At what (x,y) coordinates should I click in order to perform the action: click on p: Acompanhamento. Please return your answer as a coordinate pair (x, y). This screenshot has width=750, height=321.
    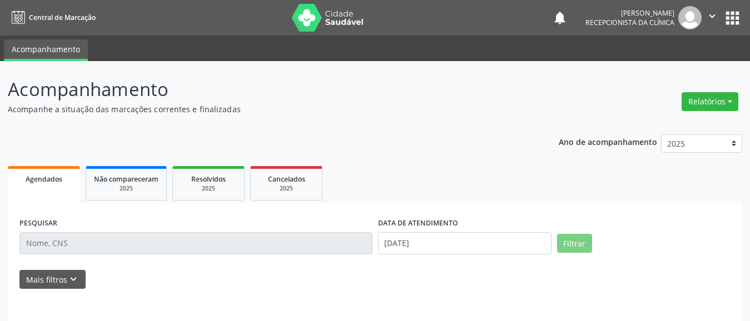
    Looking at the image, I should click on (265, 90).